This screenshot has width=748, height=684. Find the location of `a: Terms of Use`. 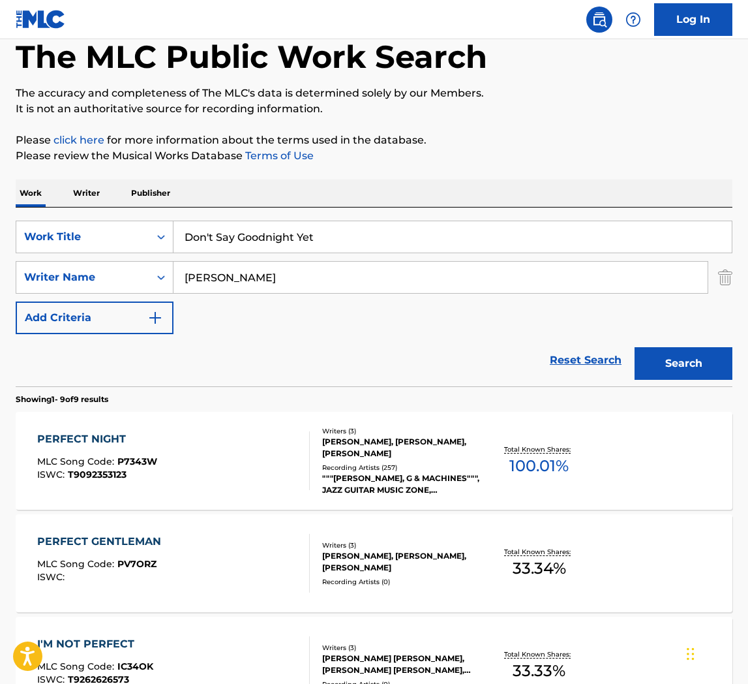

a: Terms of Use is located at coordinates (278, 155).